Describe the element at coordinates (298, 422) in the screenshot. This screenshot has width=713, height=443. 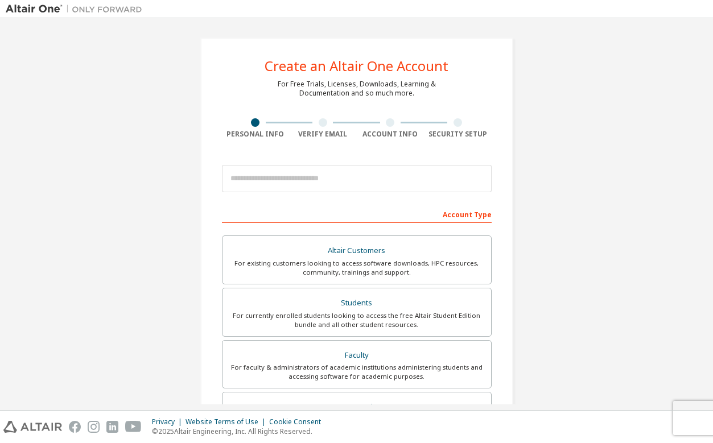
I see `div: Cookie Consent` at that location.